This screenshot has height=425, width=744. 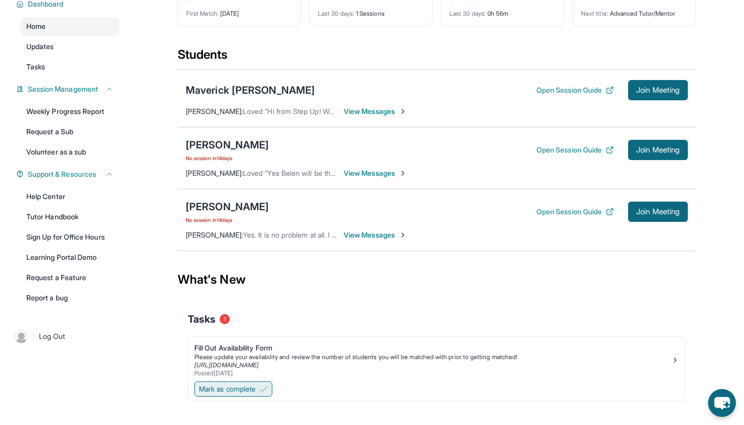 What do you see at coordinates (264, 389) in the screenshot?
I see `img: Mark as complete` at bounding box center [264, 389].